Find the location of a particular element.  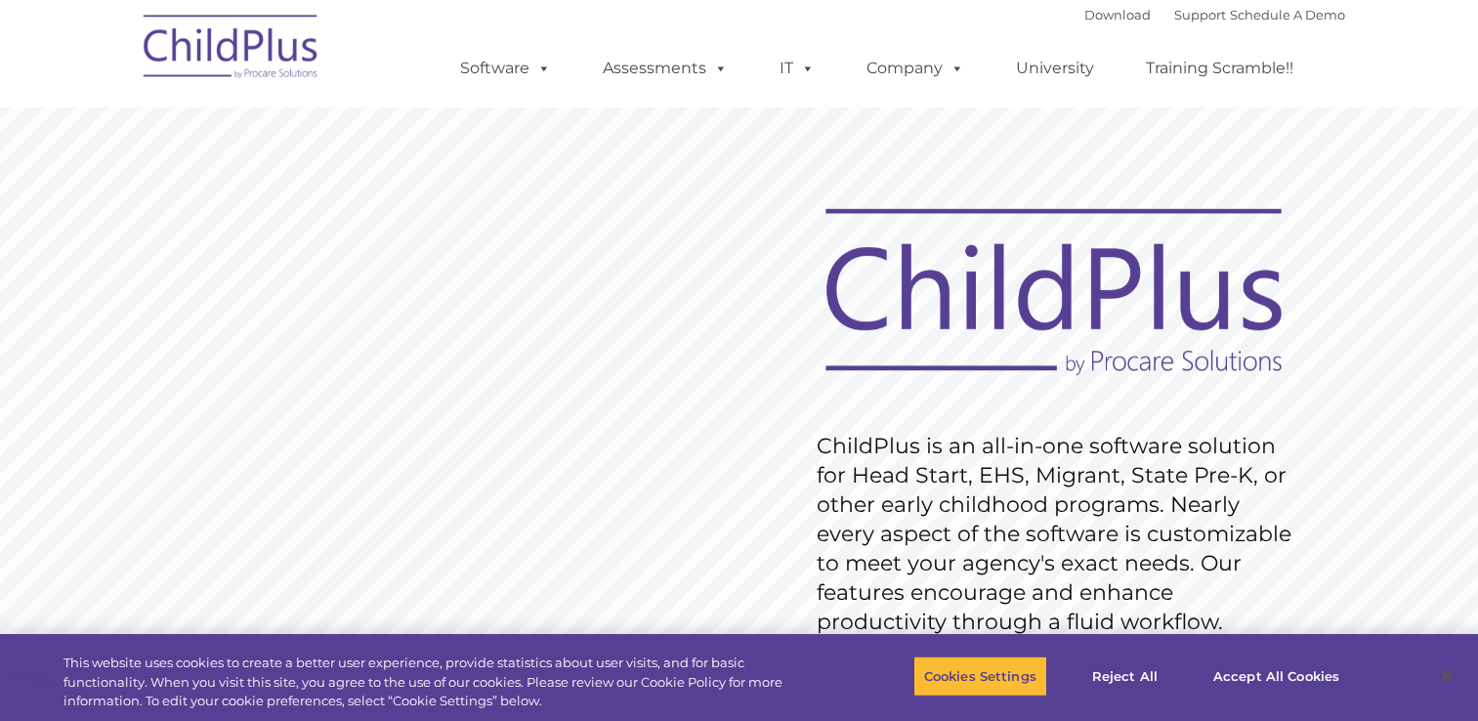

div: This website uses cookies to create a better user experience, provide statistics about user visit... is located at coordinates (438, 682).